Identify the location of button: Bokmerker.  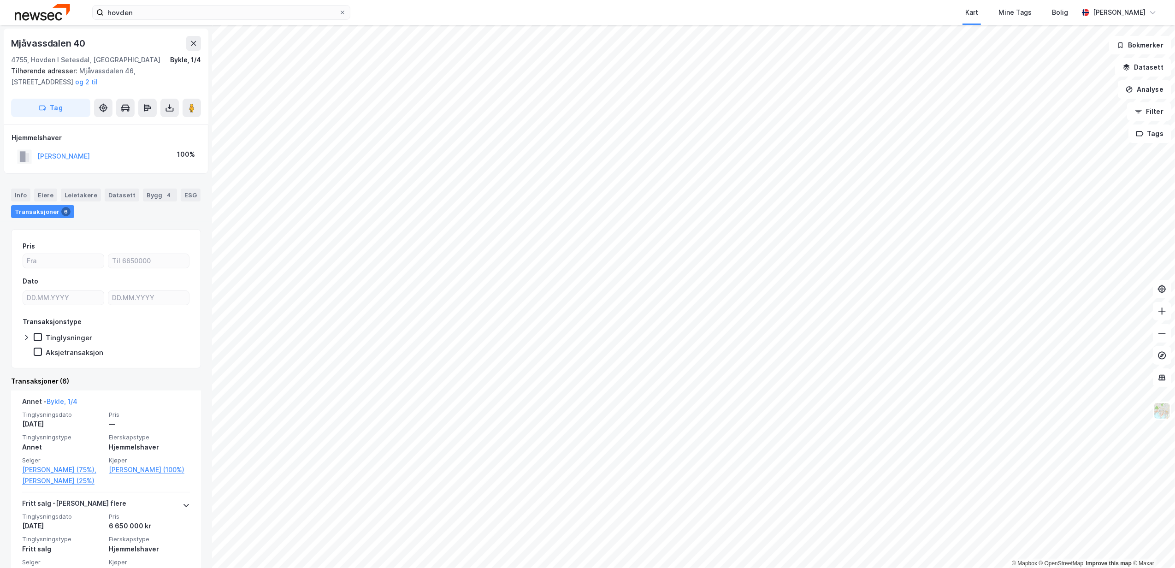
(1140, 45).